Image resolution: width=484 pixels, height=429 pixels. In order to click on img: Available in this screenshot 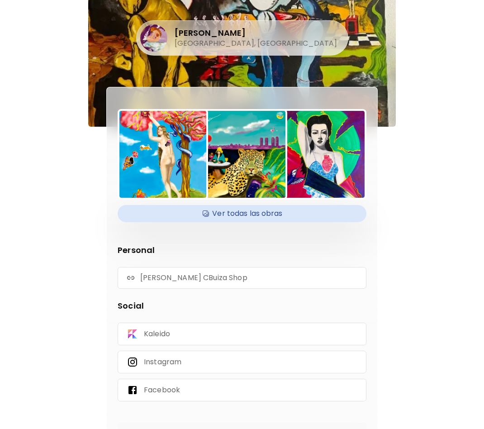, I will do `click(206, 214)`.